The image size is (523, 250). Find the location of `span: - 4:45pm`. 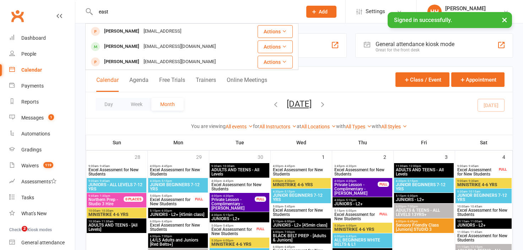

span: - 4:45pm is located at coordinates (227, 181).